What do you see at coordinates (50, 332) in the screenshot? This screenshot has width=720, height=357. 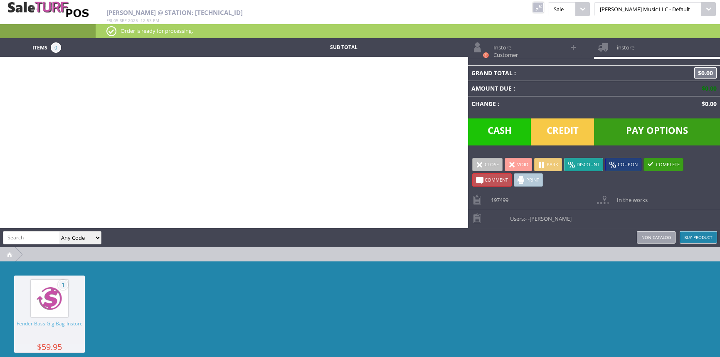 I see `span: Fender Bass Gig Bag-Instore` at bounding box center [50, 332].